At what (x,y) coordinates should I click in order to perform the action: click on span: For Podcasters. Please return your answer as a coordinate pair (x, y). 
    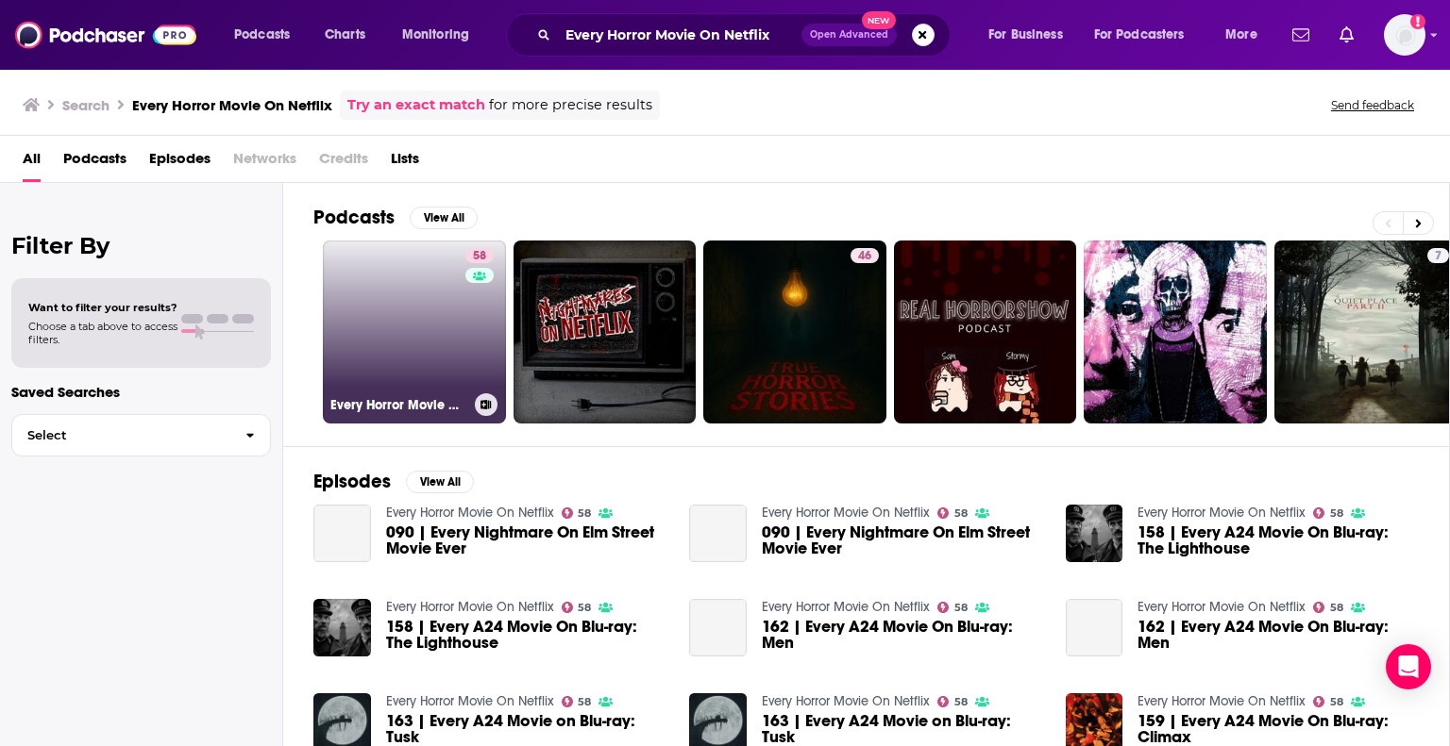
    Looking at the image, I should click on (1139, 35).